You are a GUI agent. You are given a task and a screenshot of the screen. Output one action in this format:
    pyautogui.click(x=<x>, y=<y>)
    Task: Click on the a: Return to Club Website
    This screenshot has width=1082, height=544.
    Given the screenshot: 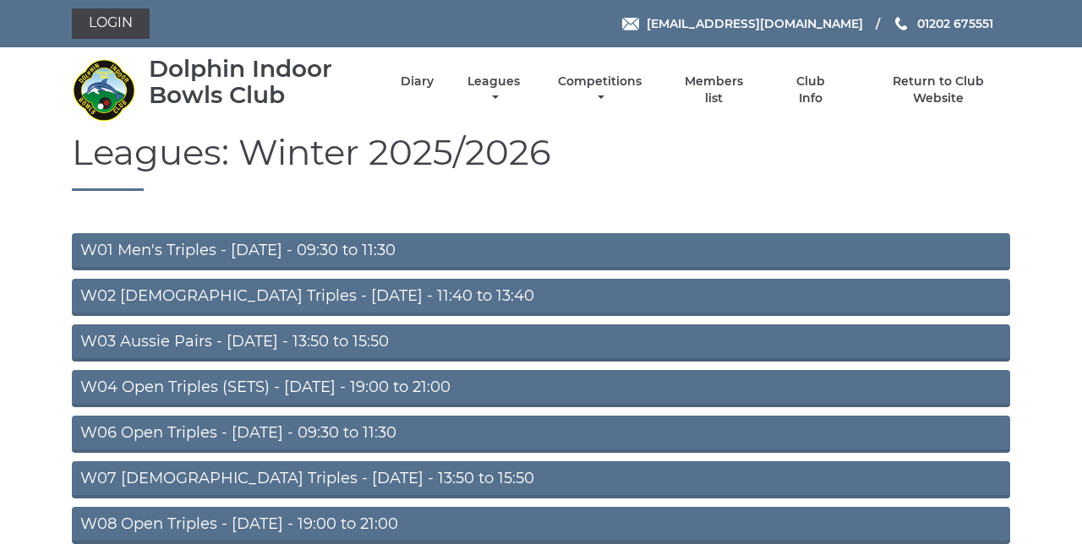 What is the action you would take?
    pyautogui.click(x=938, y=90)
    